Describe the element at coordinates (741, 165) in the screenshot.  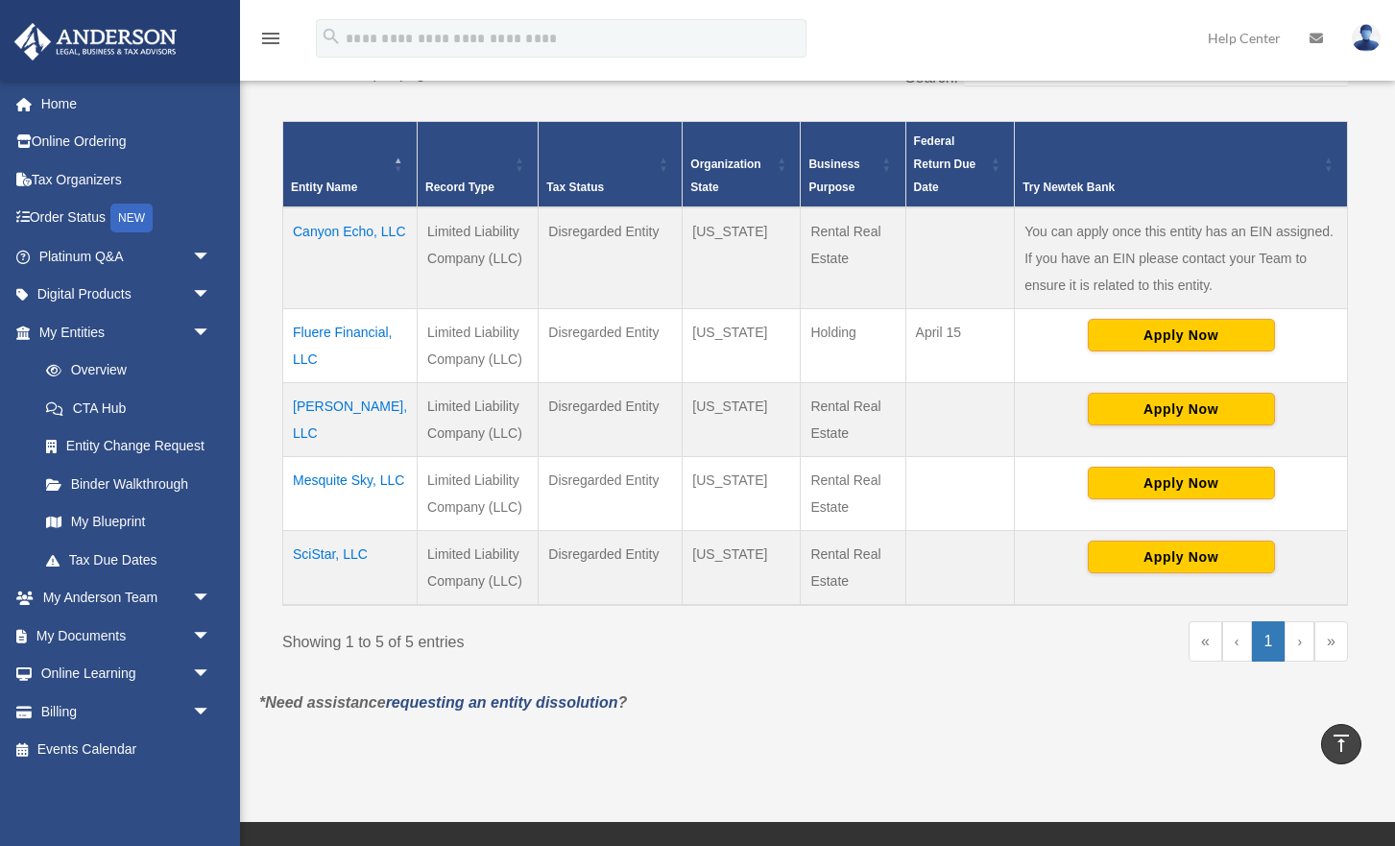
I see `th: Organization State: Activate to sort` at that location.